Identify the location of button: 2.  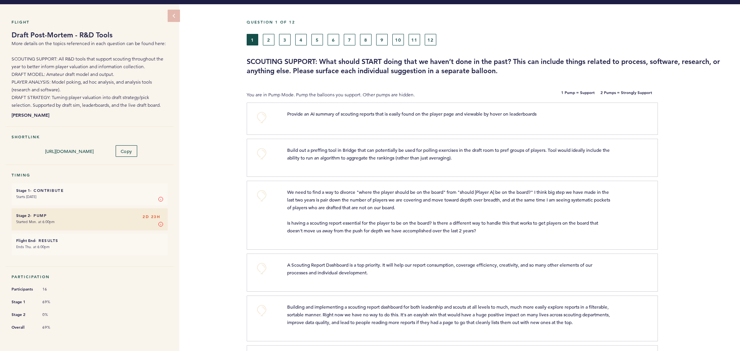
(269, 40).